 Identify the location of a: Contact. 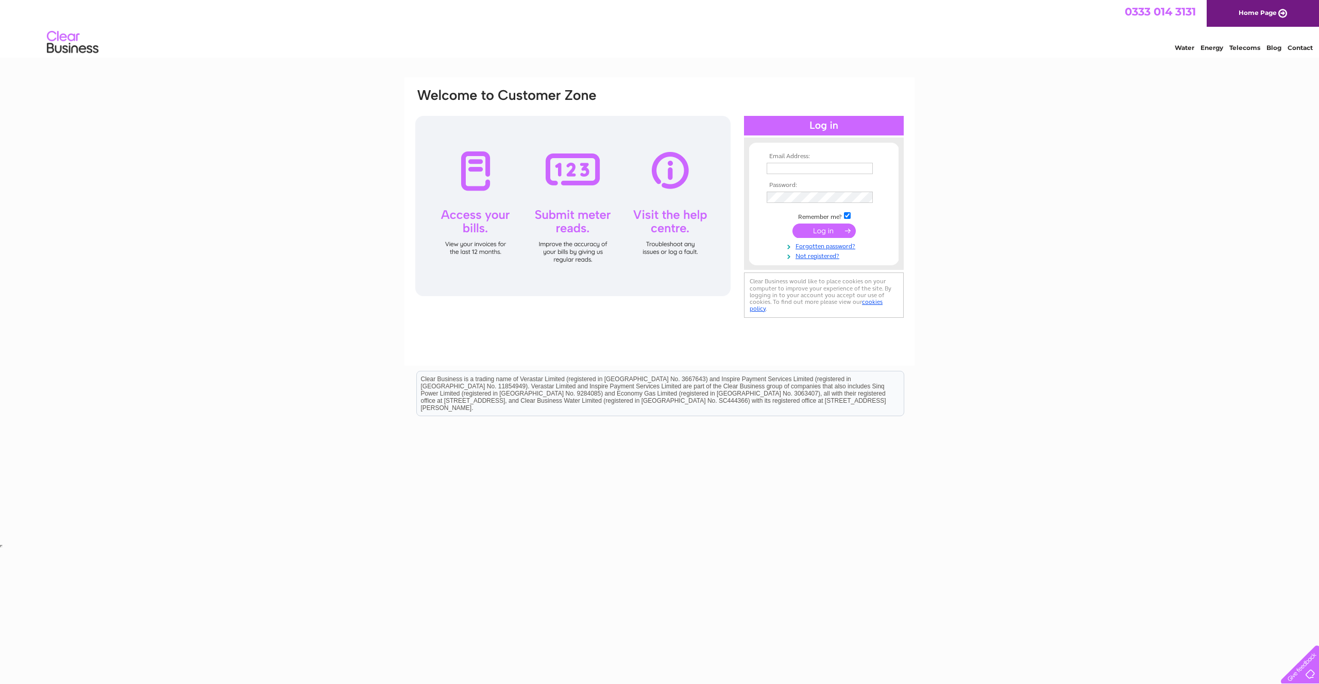
(1300, 47).